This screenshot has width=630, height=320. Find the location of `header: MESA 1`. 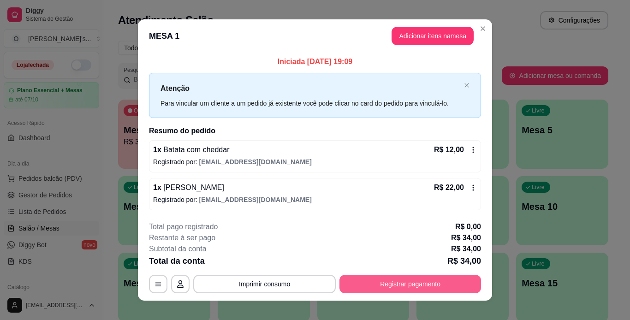

header: MESA 1 is located at coordinates (315, 36).